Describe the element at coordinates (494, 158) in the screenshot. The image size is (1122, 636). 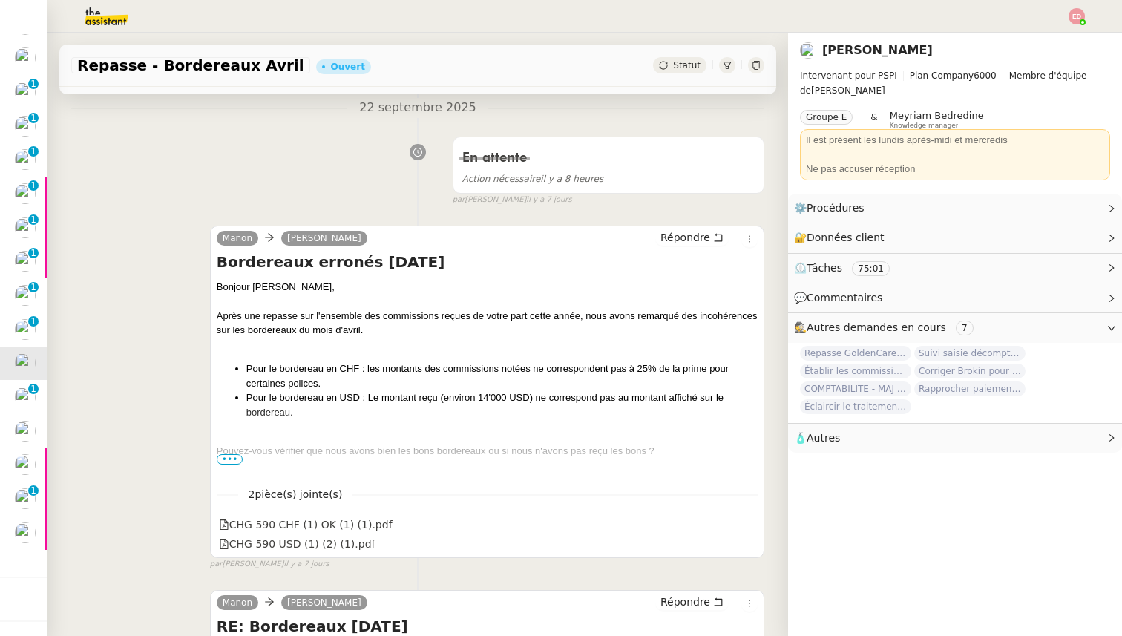
I see `span: En attente` at that location.